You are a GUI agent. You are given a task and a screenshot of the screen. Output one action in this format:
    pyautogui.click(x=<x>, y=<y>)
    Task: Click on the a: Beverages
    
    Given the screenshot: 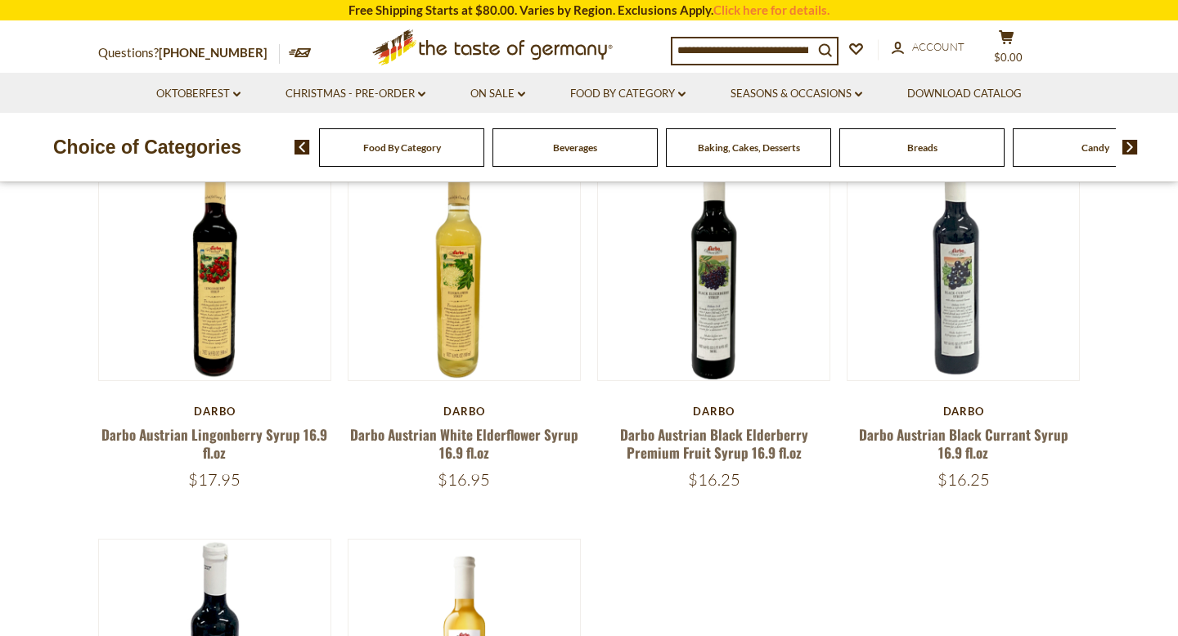 What is the action you would take?
    pyautogui.click(x=575, y=147)
    